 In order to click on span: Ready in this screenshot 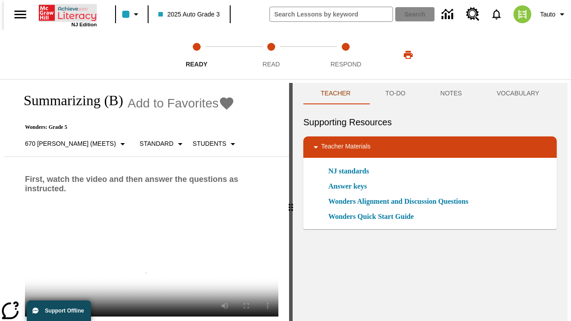, I will do `click(196, 64)`.